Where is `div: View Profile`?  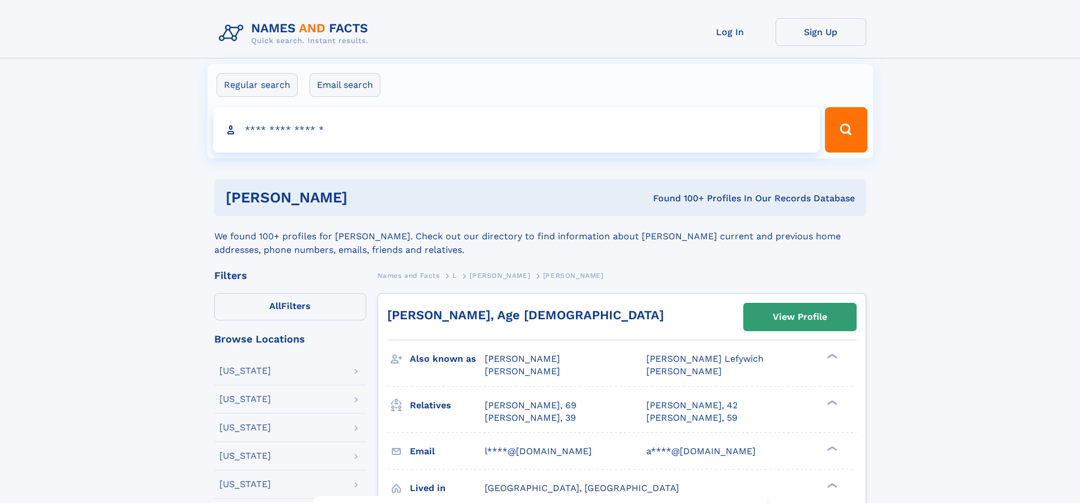
div: View Profile is located at coordinates (800, 317).